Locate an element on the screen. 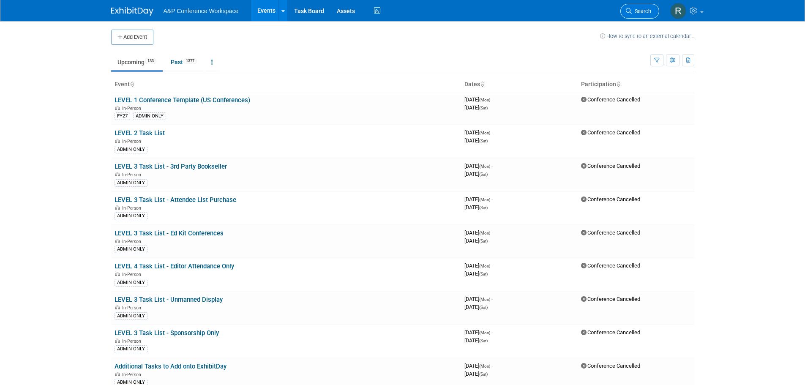 Image resolution: width=805 pixels, height=385 pixels. a: LEVEL 3 Task List - Sponsorship Only is located at coordinates (166, 333).